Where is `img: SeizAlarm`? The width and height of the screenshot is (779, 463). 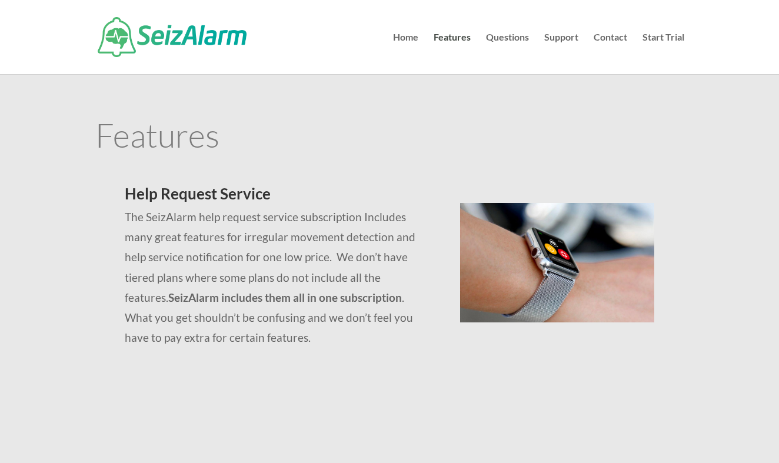 img: SeizAlarm is located at coordinates (172, 37).